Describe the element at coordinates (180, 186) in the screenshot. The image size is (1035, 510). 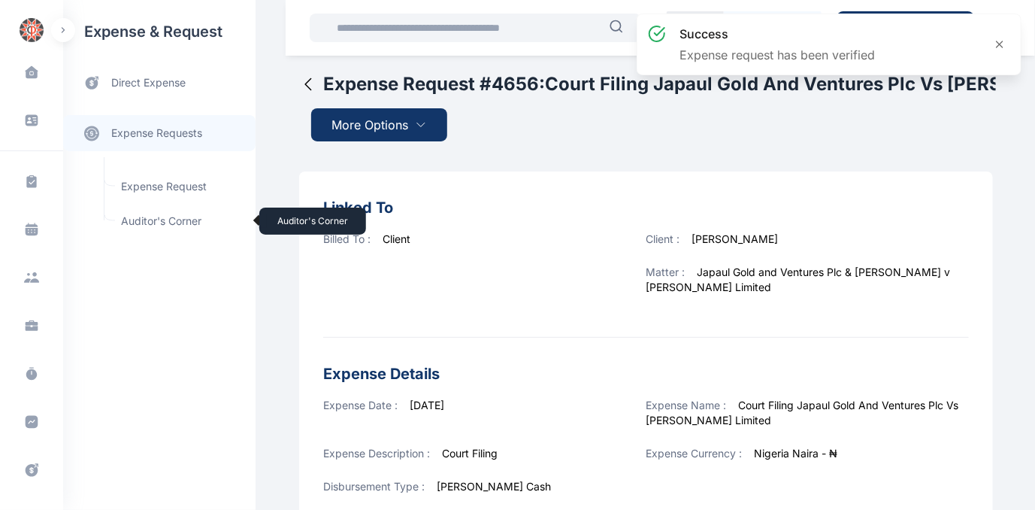
I see `span: Expense Request` at that location.